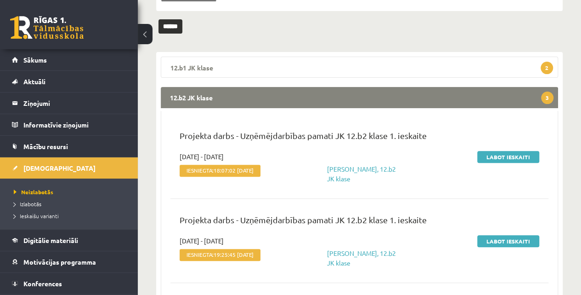  I want to click on a: Sākums, so click(69, 60).